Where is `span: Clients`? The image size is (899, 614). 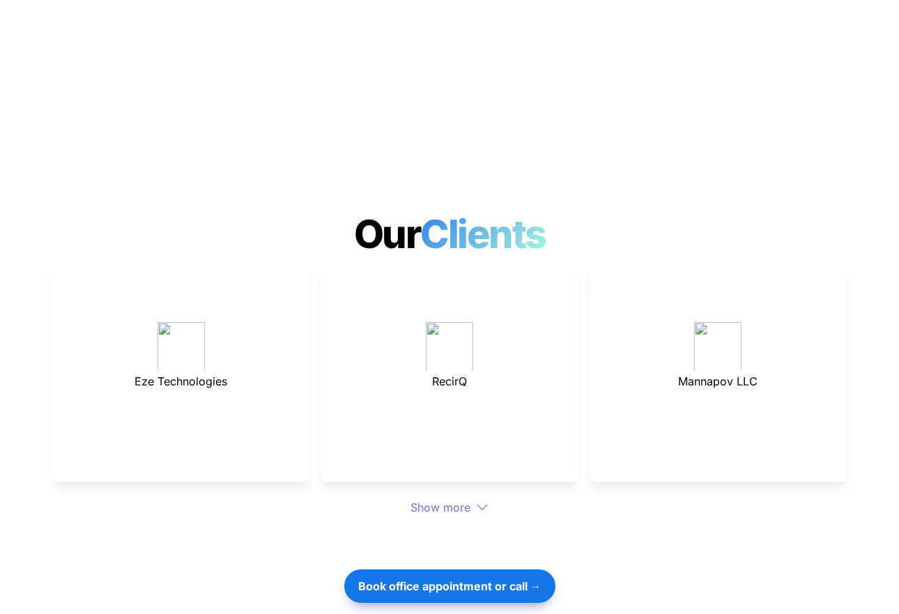 span: Clients is located at coordinates (487, 234).